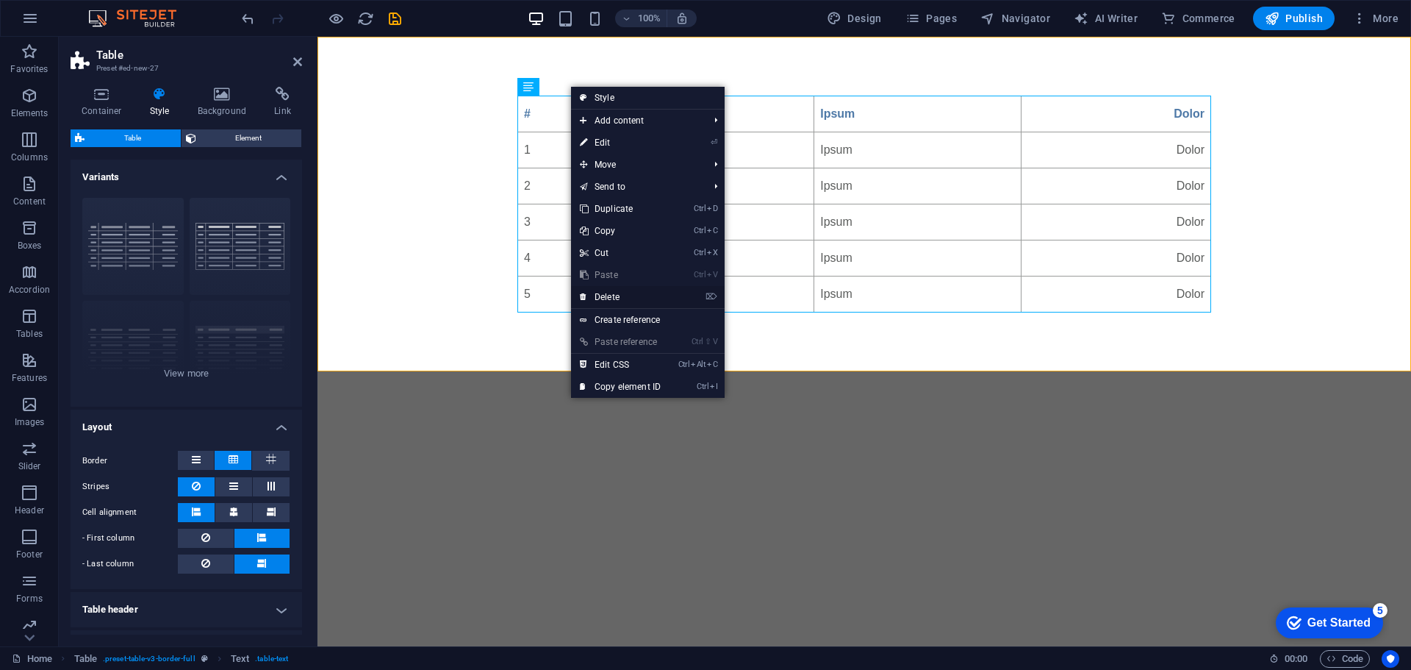  What do you see at coordinates (649, 18) in the screenshot?
I see `h6: 100%` at bounding box center [649, 18].